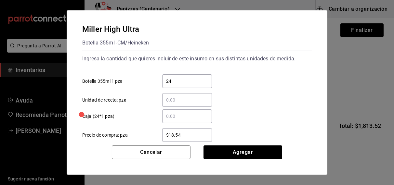 The width and height of the screenshot is (394, 185). What do you see at coordinates (187, 100) in the screenshot?
I see `input: Unidad de receta: pza` at bounding box center [187, 100].